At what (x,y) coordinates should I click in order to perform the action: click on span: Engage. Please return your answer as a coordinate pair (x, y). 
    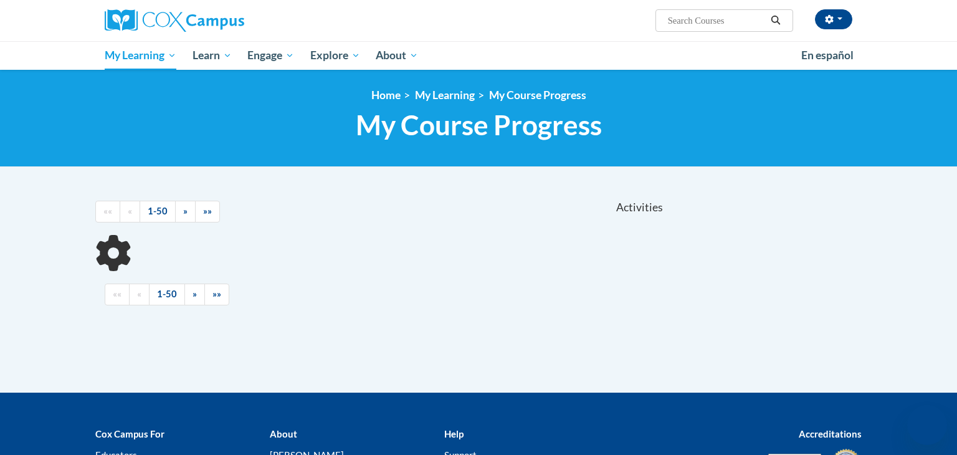
    Looking at the image, I should click on (270, 55).